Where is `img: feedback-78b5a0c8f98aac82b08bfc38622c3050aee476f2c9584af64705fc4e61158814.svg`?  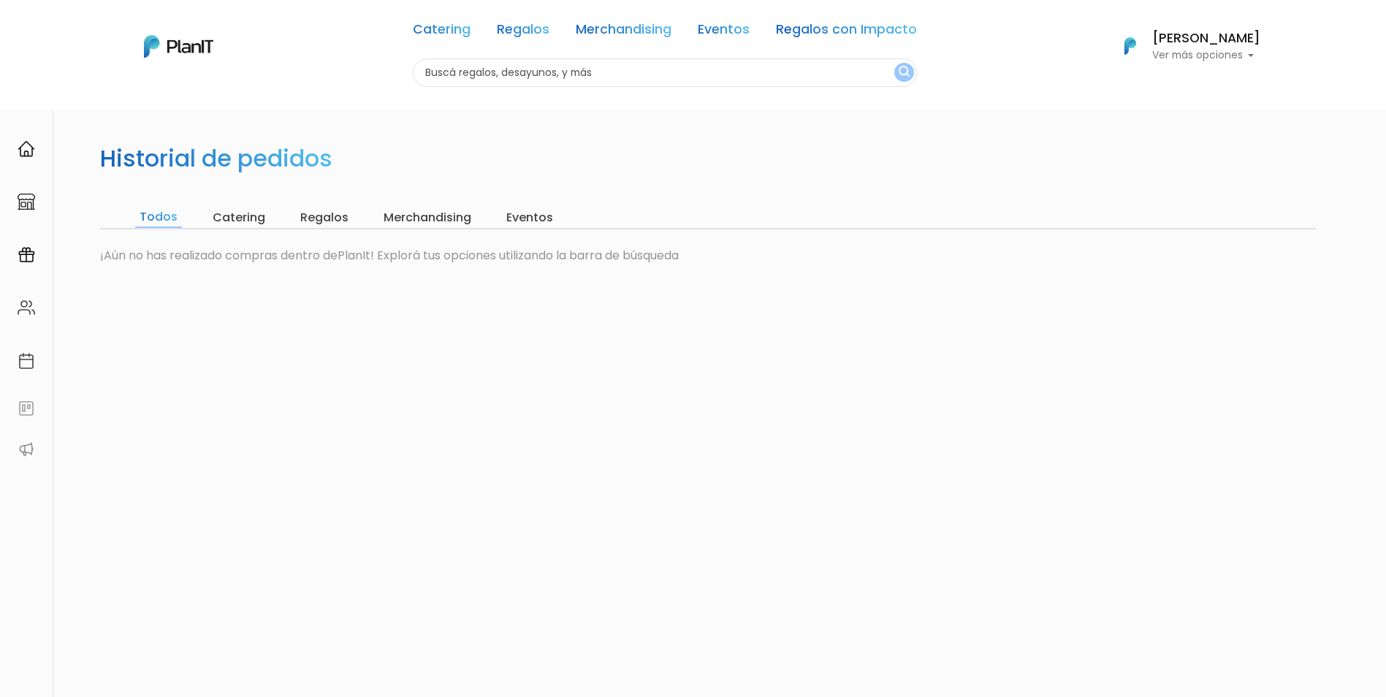 img: feedback-78b5a0c8f98aac82b08bfc38622c3050aee476f2c9584af64705fc4e61158814.svg is located at coordinates (26, 409).